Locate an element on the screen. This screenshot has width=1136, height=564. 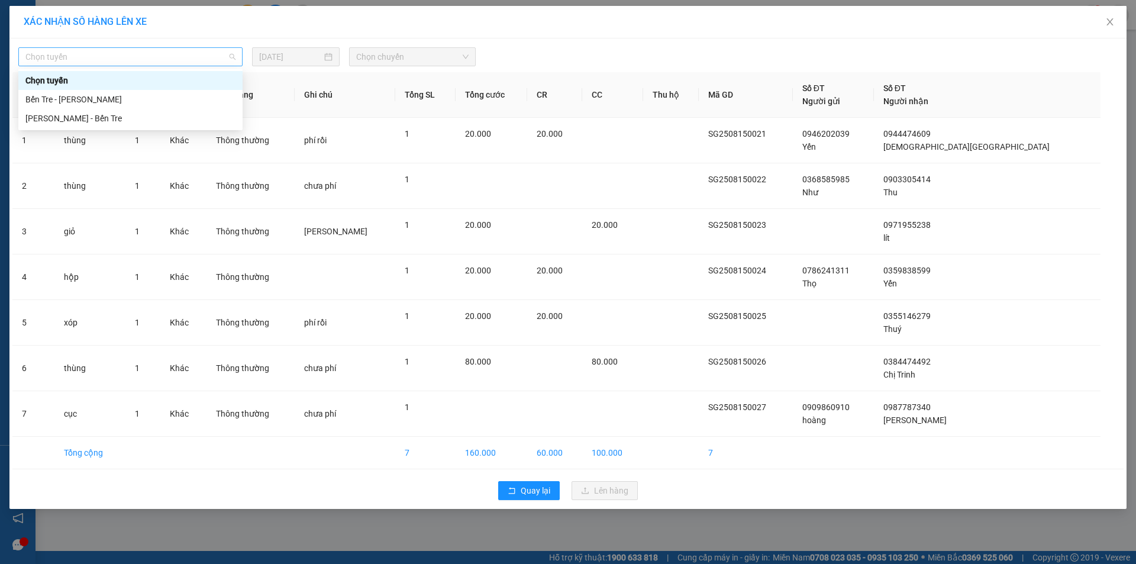
span: SG2508150024 is located at coordinates (737, 270).